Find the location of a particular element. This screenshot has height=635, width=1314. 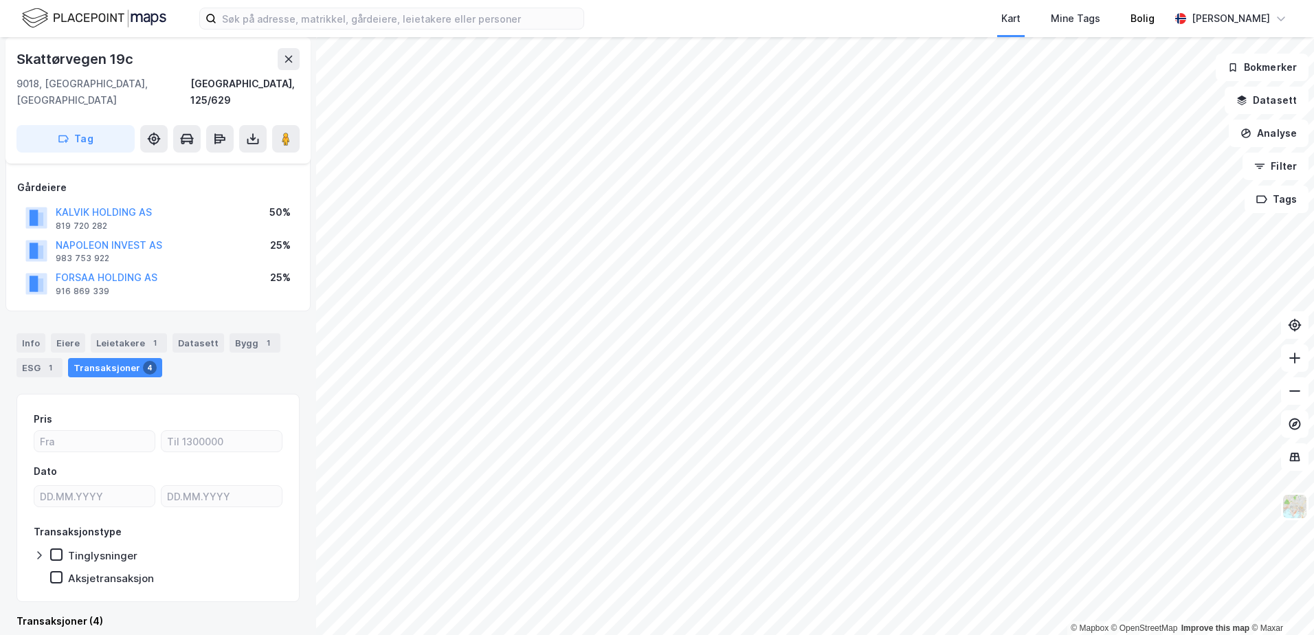

button: Filter is located at coordinates (1275, 166).